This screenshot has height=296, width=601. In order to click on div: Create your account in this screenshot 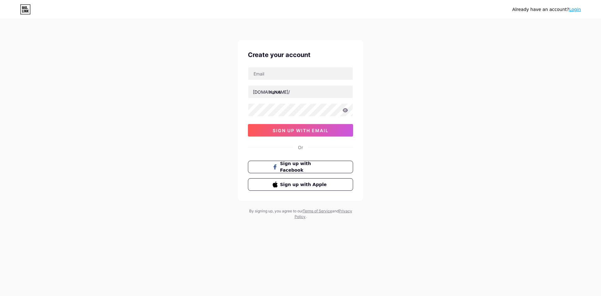, I will do `click(300, 55)`.